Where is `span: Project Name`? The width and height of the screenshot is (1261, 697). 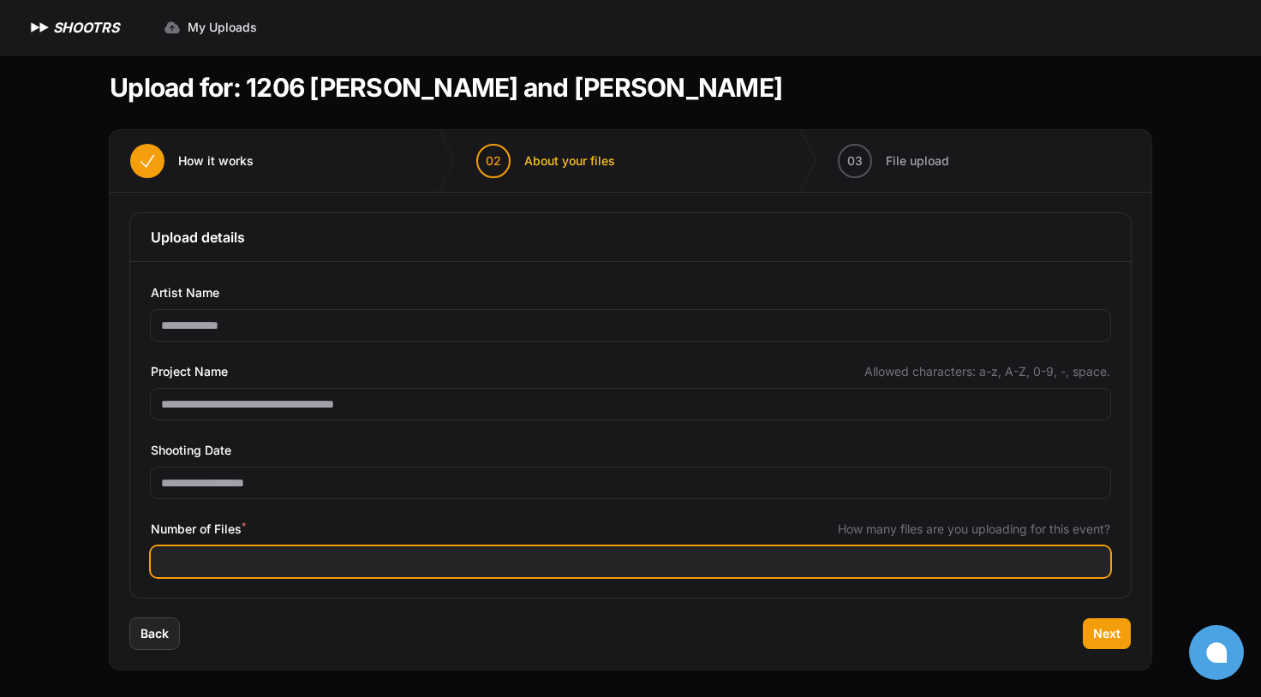 span: Project Name is located at coordinates (189, 372).